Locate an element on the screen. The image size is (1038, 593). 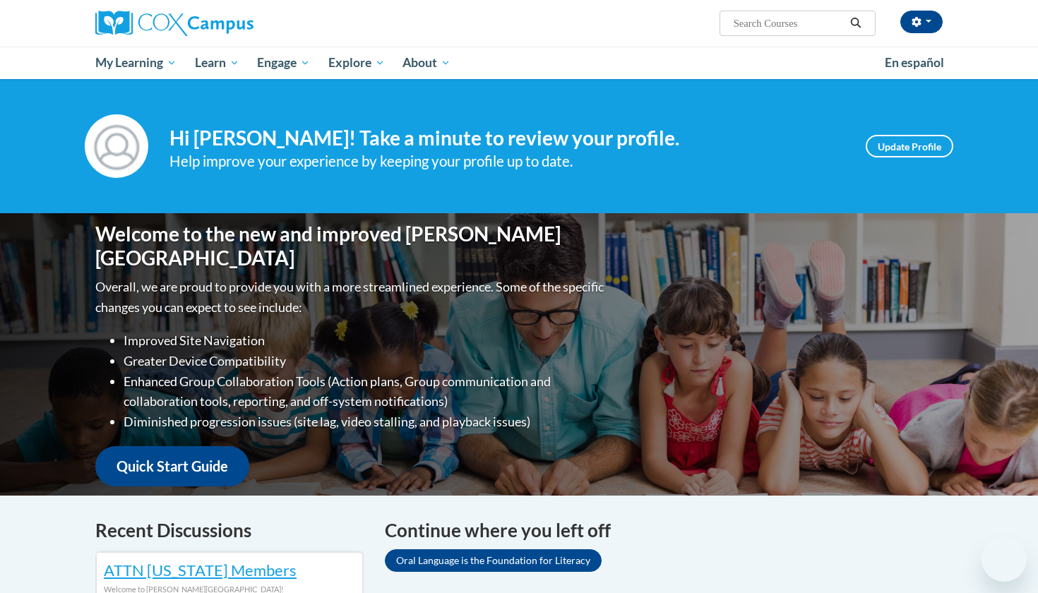
a: Quick Start Guide is located at coordinates (172, 466).